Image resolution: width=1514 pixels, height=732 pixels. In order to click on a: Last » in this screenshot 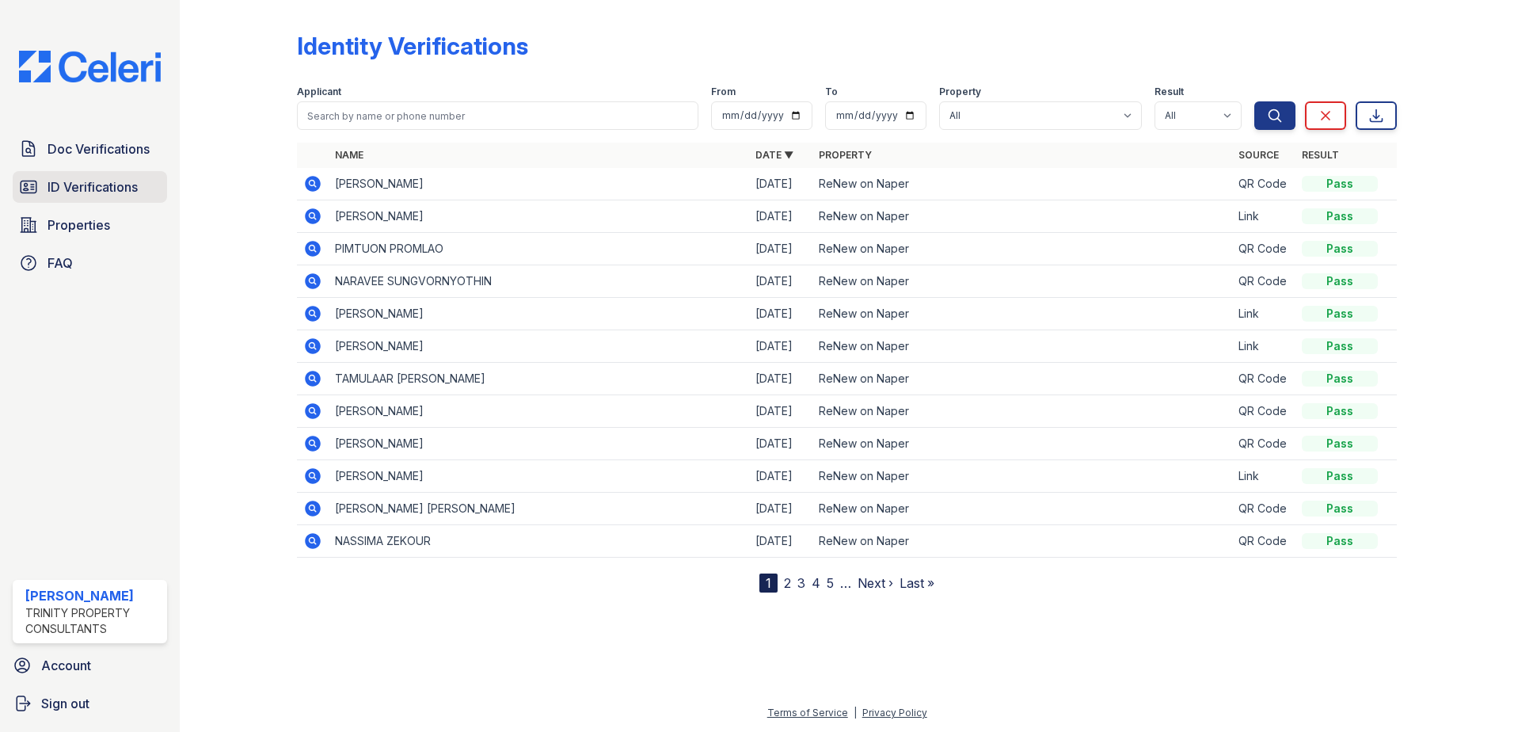, I will do `click(917, 583)`.